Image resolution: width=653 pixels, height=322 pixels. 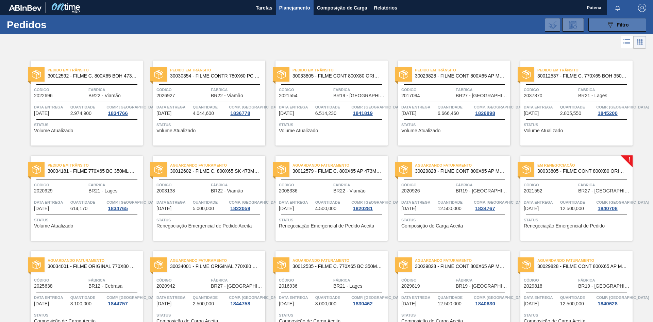 What do you see at coordinates (533, 191) in the screenshot?
I see `span: 2021552` at bounding box center [533, 191].